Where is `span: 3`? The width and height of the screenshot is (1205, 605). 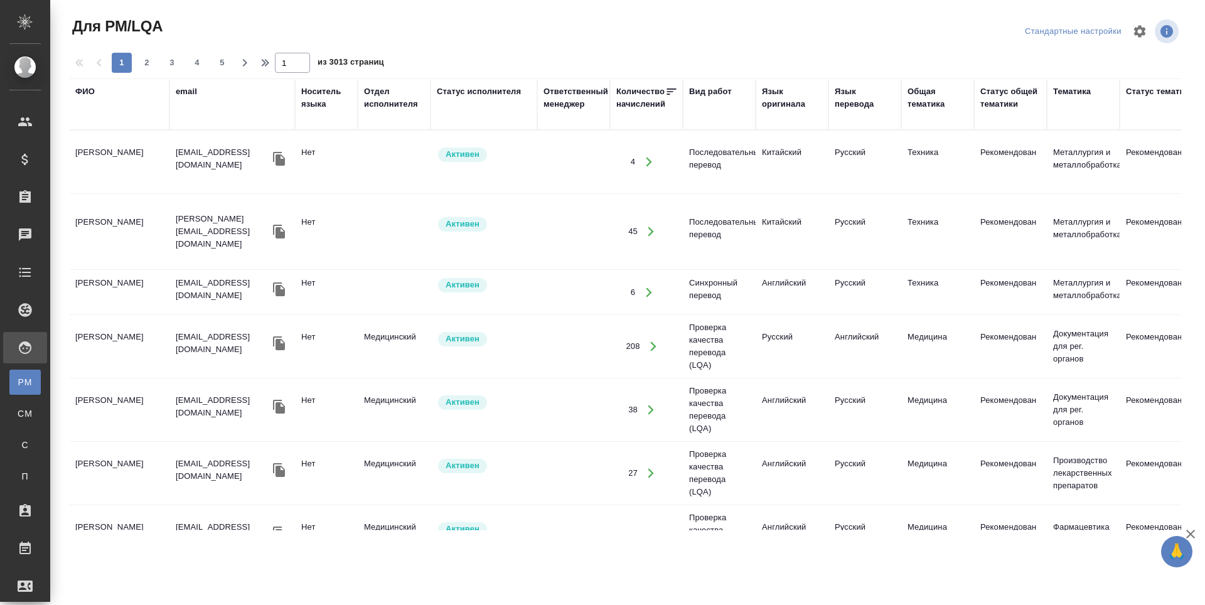
span: 3 is located at coordinates (172, 63).